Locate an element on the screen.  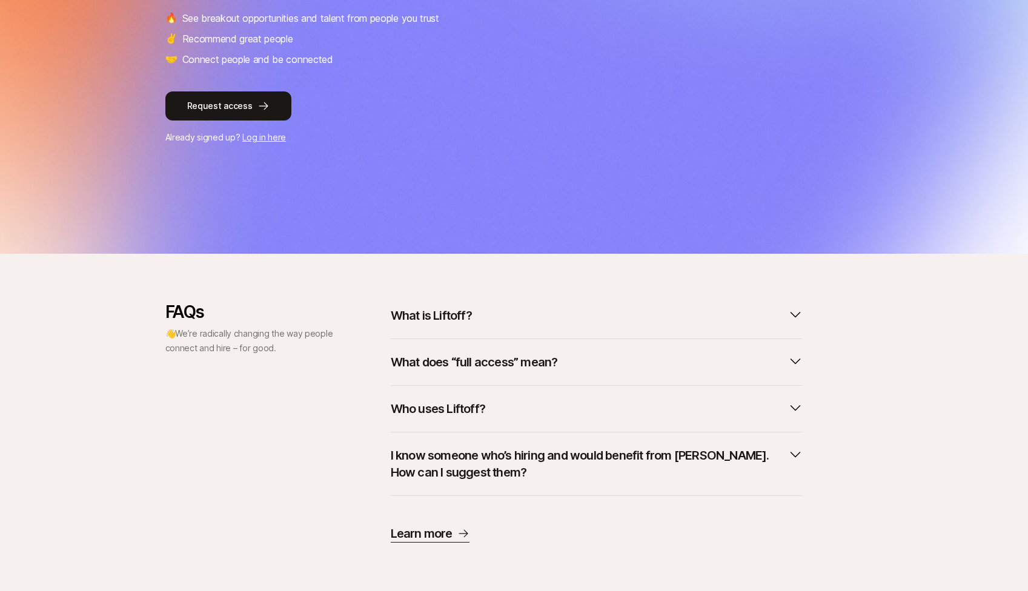
p: What does “full access” mean? is located at coordinates (474, 362).